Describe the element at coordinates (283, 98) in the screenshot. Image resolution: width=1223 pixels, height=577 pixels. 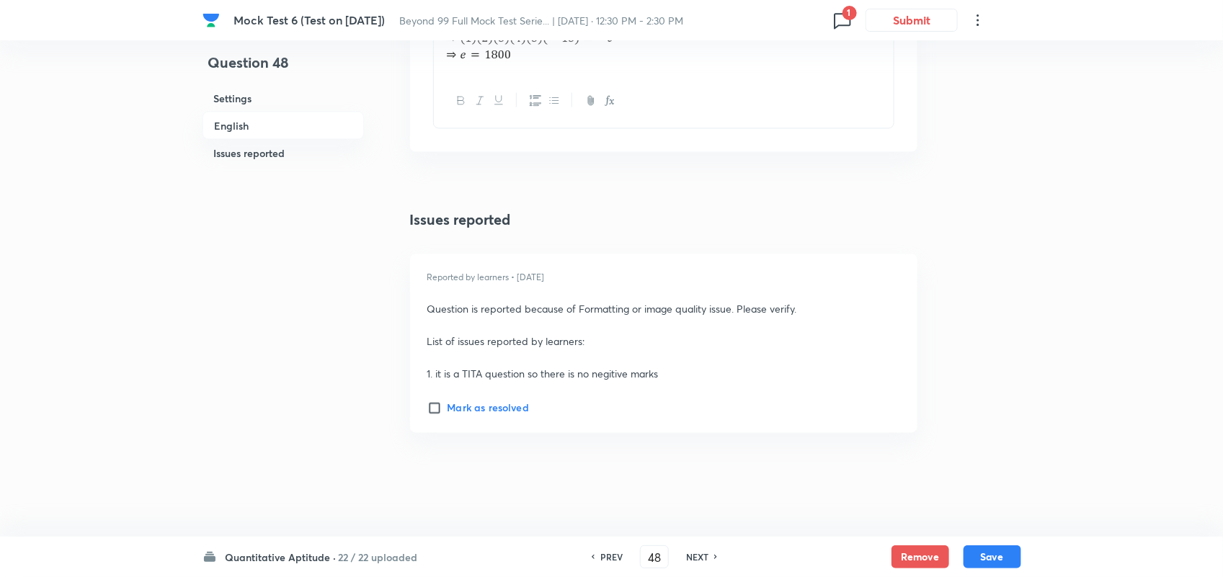
I see `h6: Settings` at that location.